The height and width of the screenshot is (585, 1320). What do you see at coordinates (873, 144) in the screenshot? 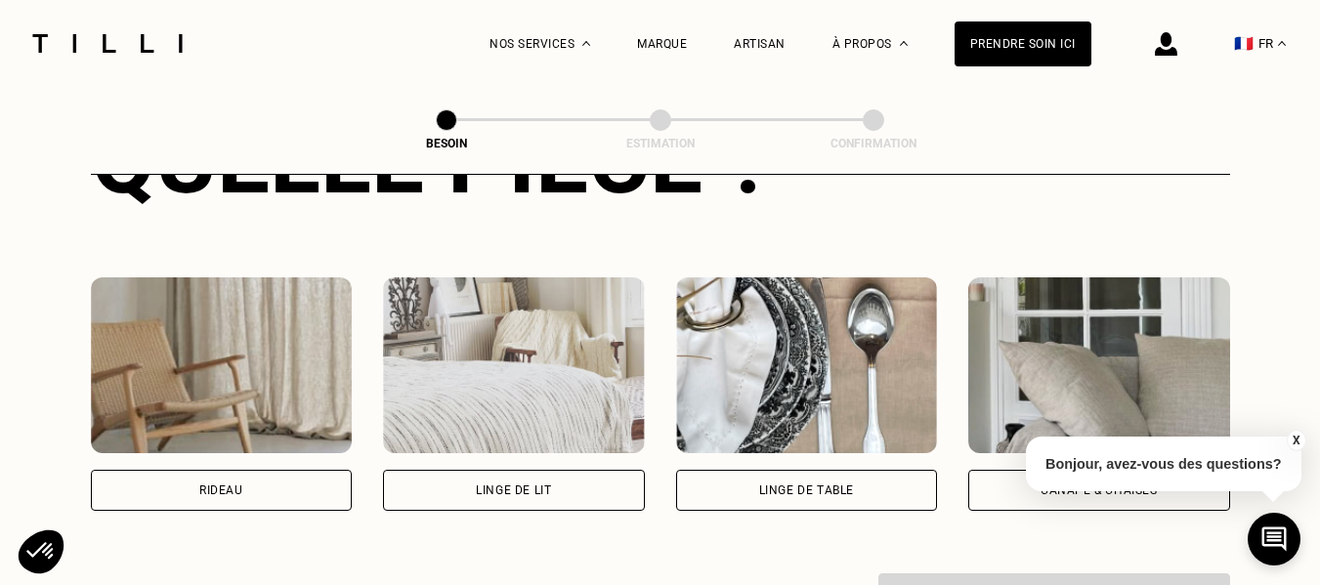
I see `div: Confirmation` at bounding box center [873, 144].